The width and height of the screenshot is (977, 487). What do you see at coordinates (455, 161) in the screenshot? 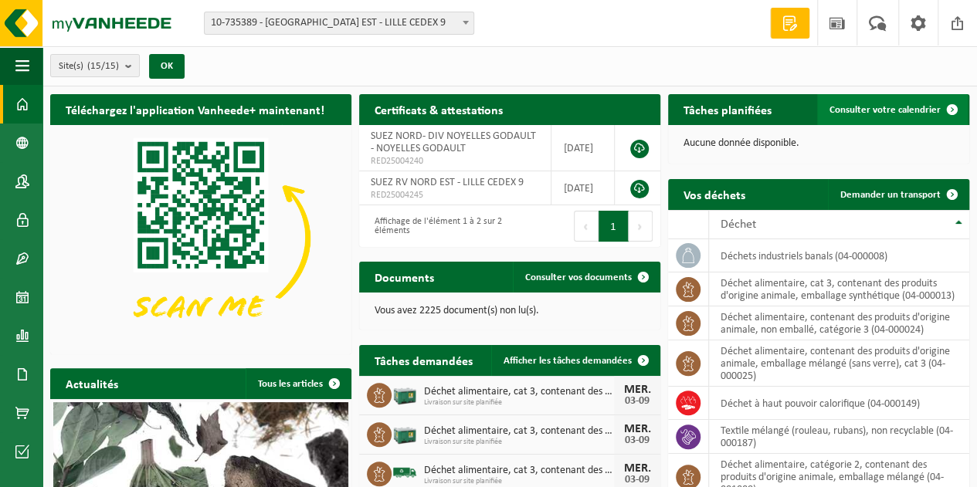
I see `span: RED25004240` at bounding box center [455, 161].